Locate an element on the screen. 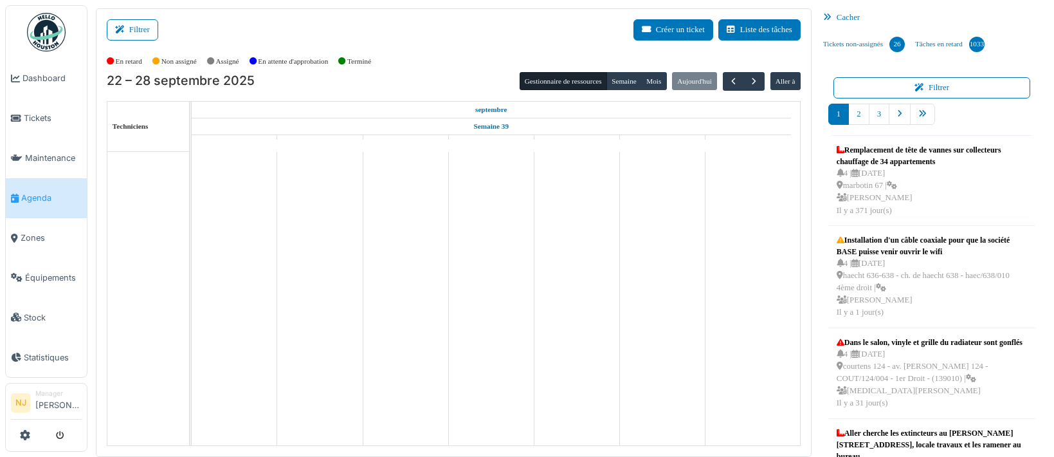  a: Stock is located at coordinates (46, 317).